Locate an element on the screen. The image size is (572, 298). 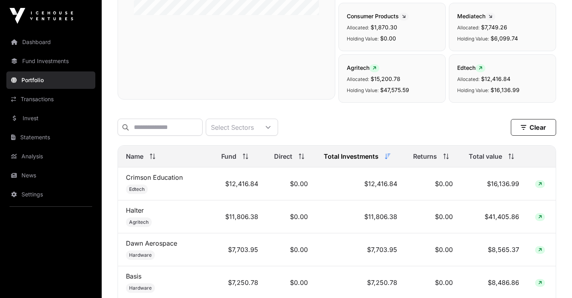
button: Clear is located at coordinates (533, 127).